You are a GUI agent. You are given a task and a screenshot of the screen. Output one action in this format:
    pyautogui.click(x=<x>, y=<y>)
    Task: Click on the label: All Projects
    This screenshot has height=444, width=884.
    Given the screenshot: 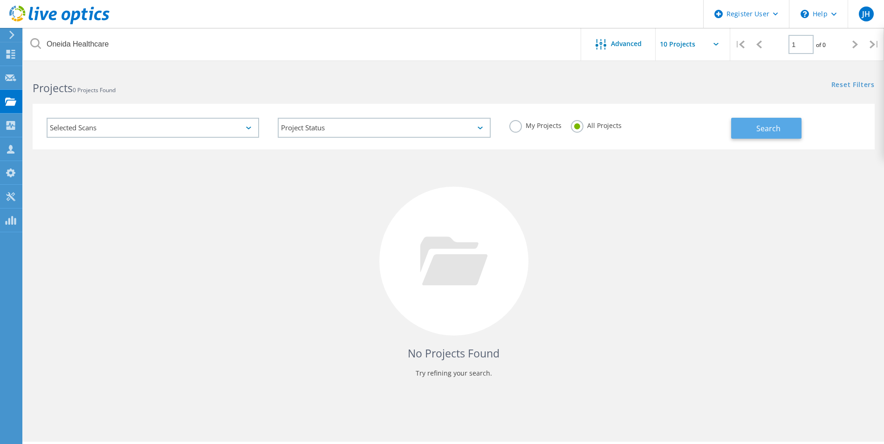 What is the action you would take?
    pyautogui.click(x=596, y=124)
    